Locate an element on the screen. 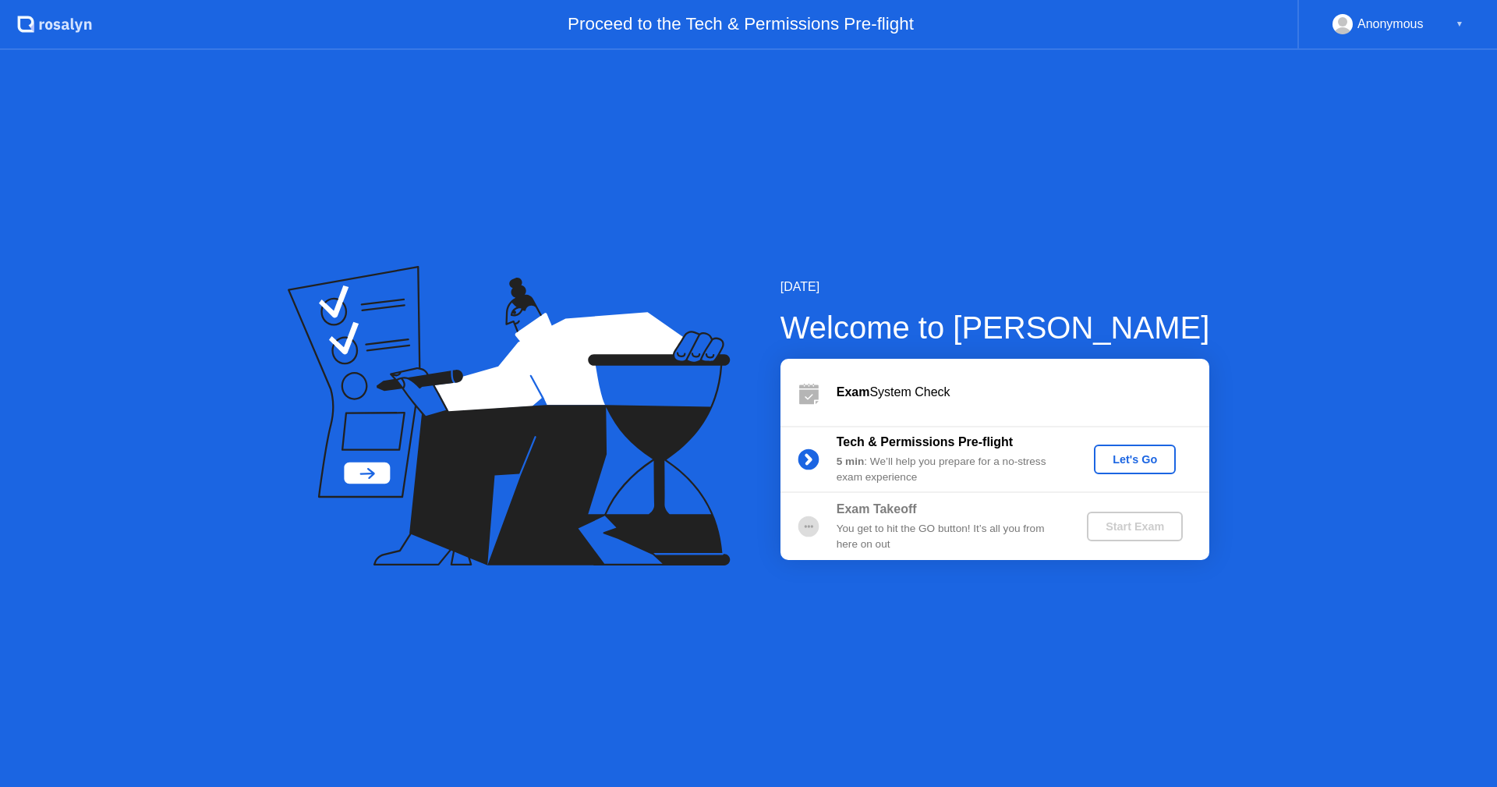 This screenshot has width=1497, height=787. button: Start Exam is located at coordinates (1134, 526).